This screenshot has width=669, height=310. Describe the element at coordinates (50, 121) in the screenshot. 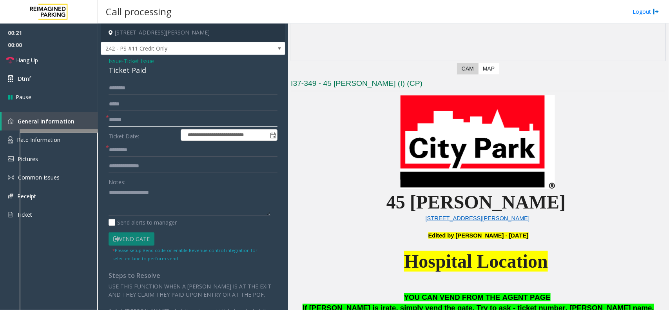

I see `a: General Information` at that location.